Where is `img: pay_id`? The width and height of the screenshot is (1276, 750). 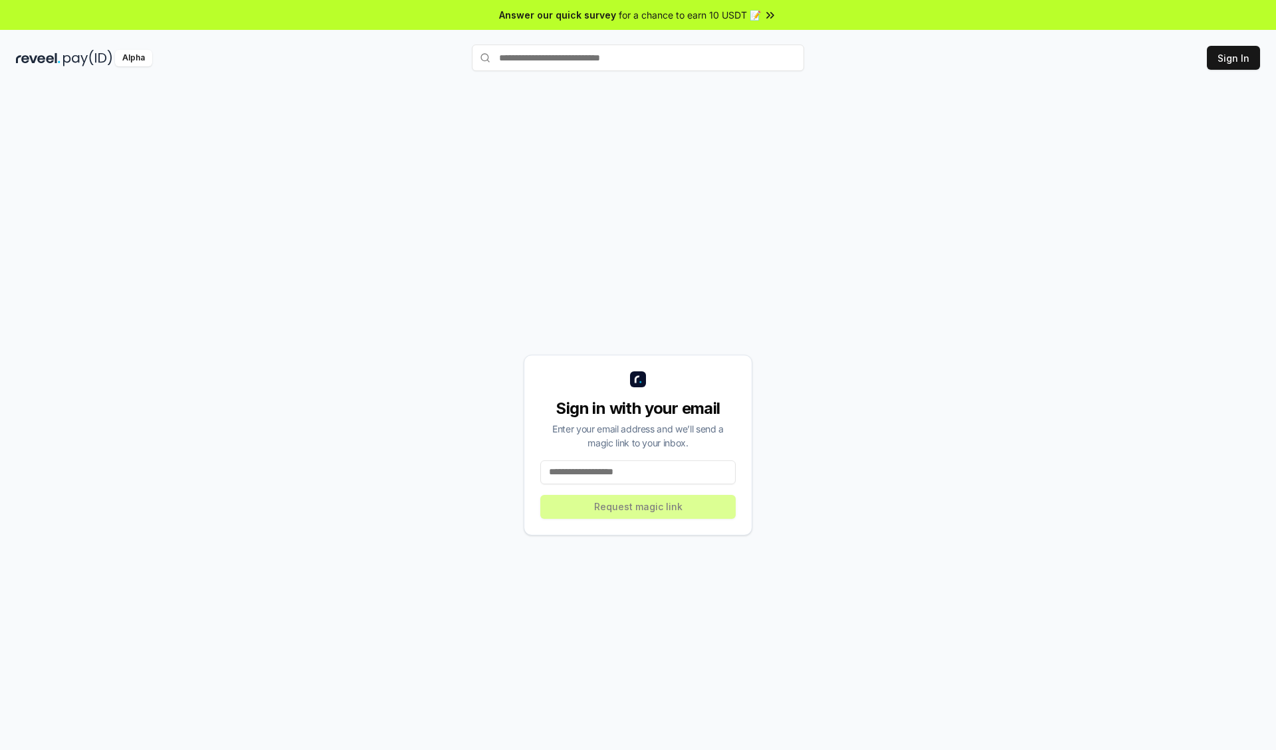
img: pay_id is located at coordinates (88, 58).